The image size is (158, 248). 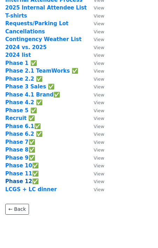 I want to click on strong: Phase 3 Sales ✅, so click(x=30, y=87).